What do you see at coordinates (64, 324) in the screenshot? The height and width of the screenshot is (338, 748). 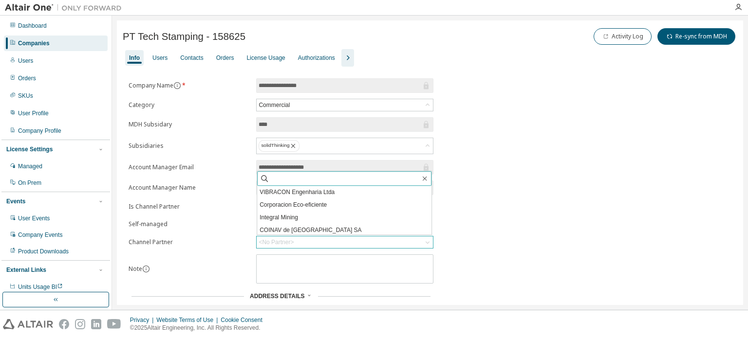 I see `img: facebook.svg` at bounding box center [64, 324].